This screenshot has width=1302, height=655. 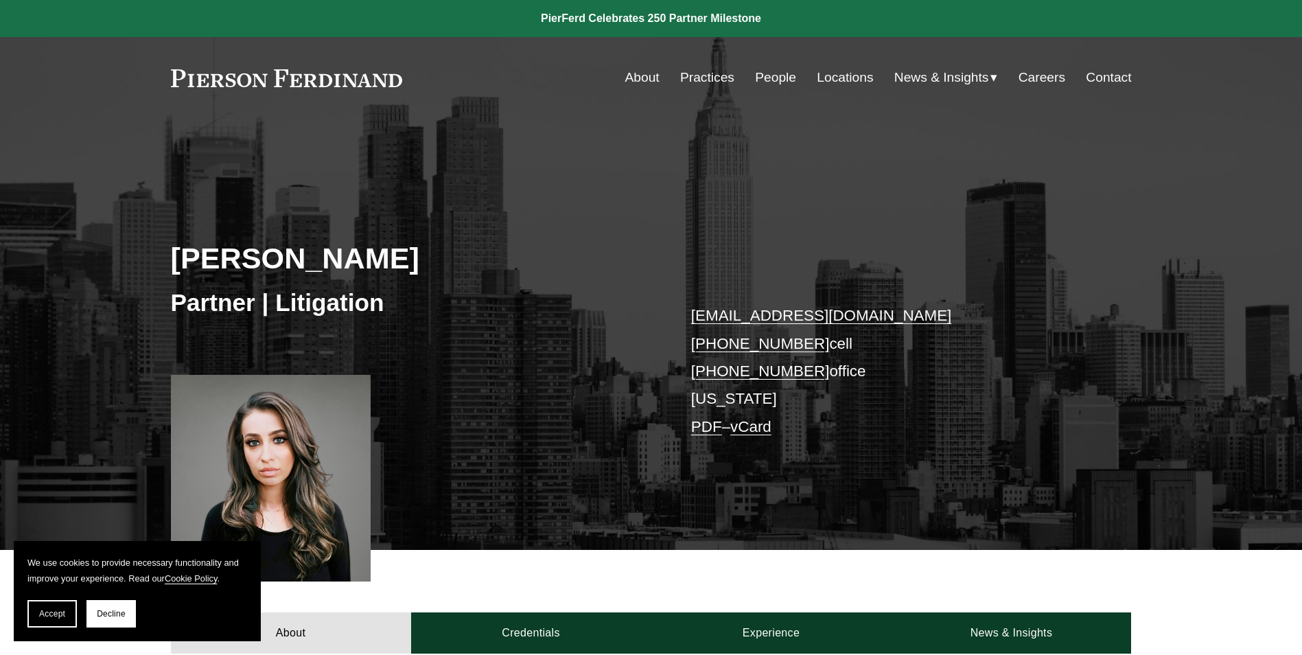 What do you see at coordinates (531, 633) in the screenshot?
I see `a: Credentials` at bounding box center [531, 633].